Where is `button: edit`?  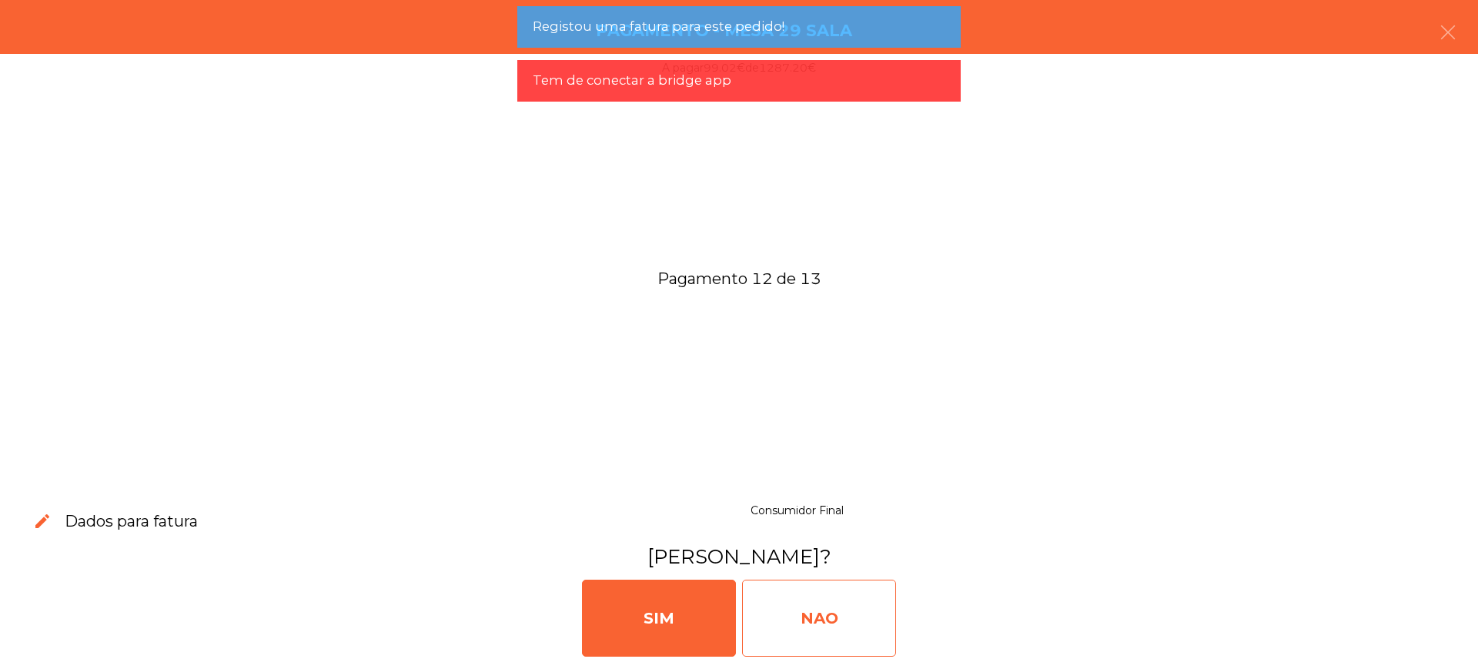
button: edit is located at coordinates (42, 521).